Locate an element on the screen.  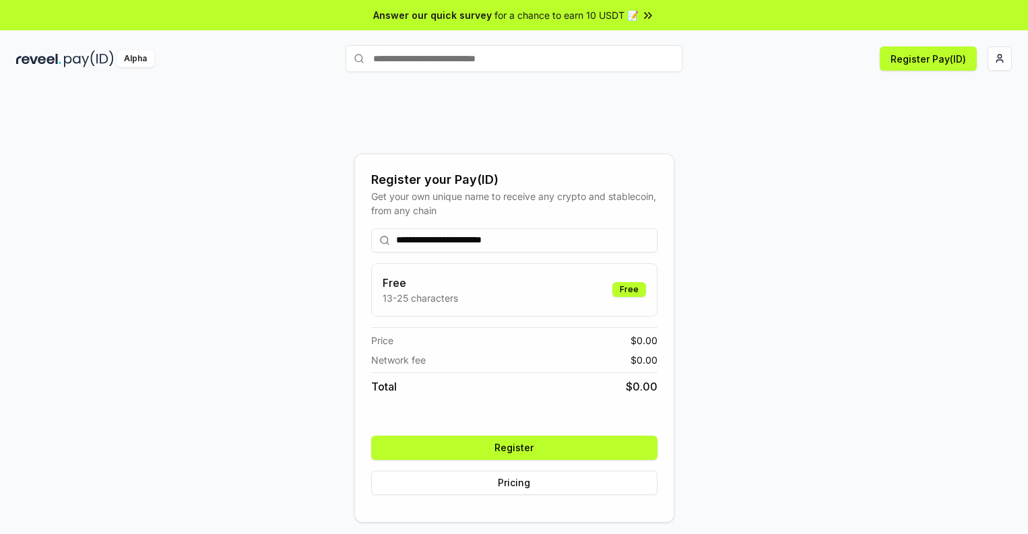
img: pay_id is located at coordinates (89, 59).